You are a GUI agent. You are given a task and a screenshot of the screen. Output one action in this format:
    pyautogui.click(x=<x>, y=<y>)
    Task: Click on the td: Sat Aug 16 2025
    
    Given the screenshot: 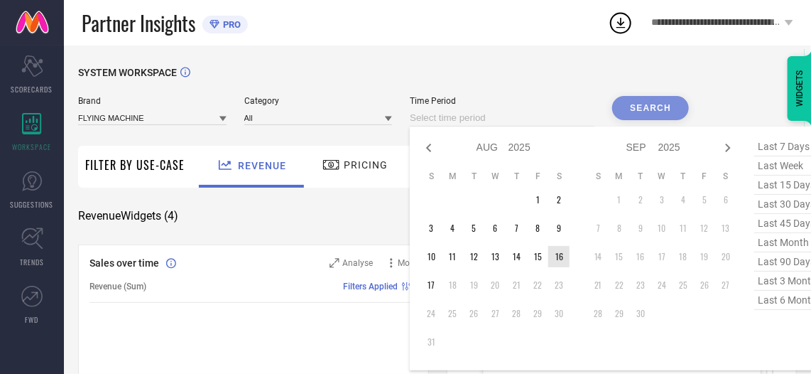 What is the action you would take?
    pyautogui.click(x=559, y=256)
    